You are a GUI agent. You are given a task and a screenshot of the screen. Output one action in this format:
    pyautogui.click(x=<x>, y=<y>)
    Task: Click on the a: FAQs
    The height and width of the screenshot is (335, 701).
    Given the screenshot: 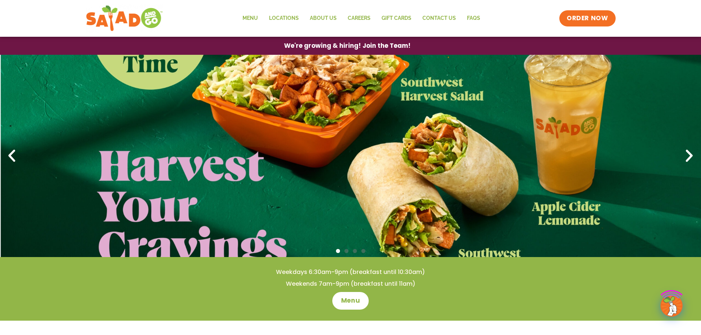 What is the action you would take?
    pyautogui.click(x=474, y=18)
    